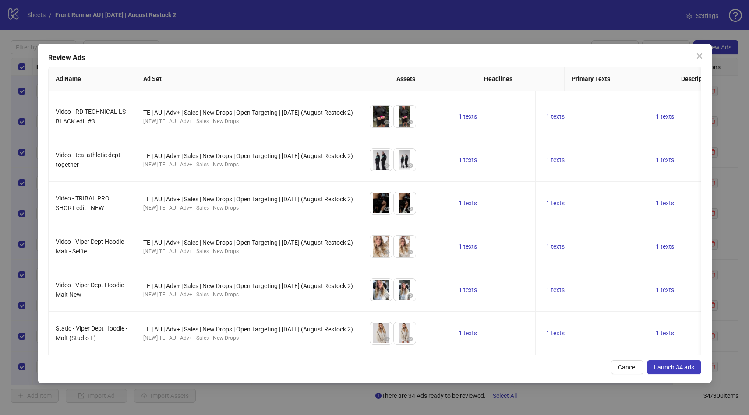  Describe the element at coordinates (619, 79) in the screenshot. I see `th: Primary Texts` at that location.